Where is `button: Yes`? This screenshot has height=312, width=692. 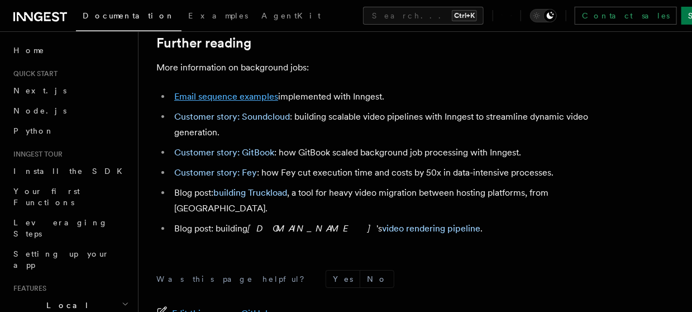 button: Yes is located at coordinates (343, 279).